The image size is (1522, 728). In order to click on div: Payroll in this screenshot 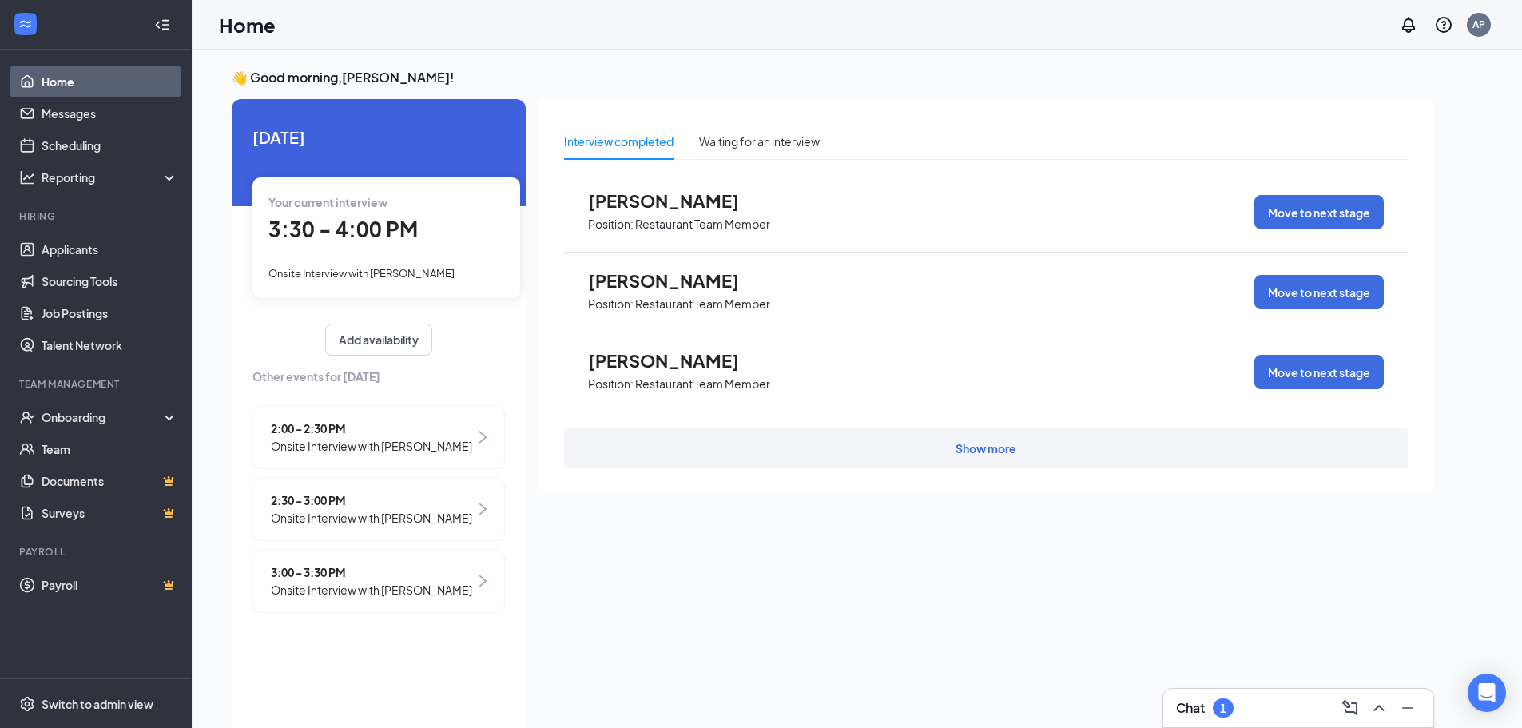, I will do `click(97, 551)`.